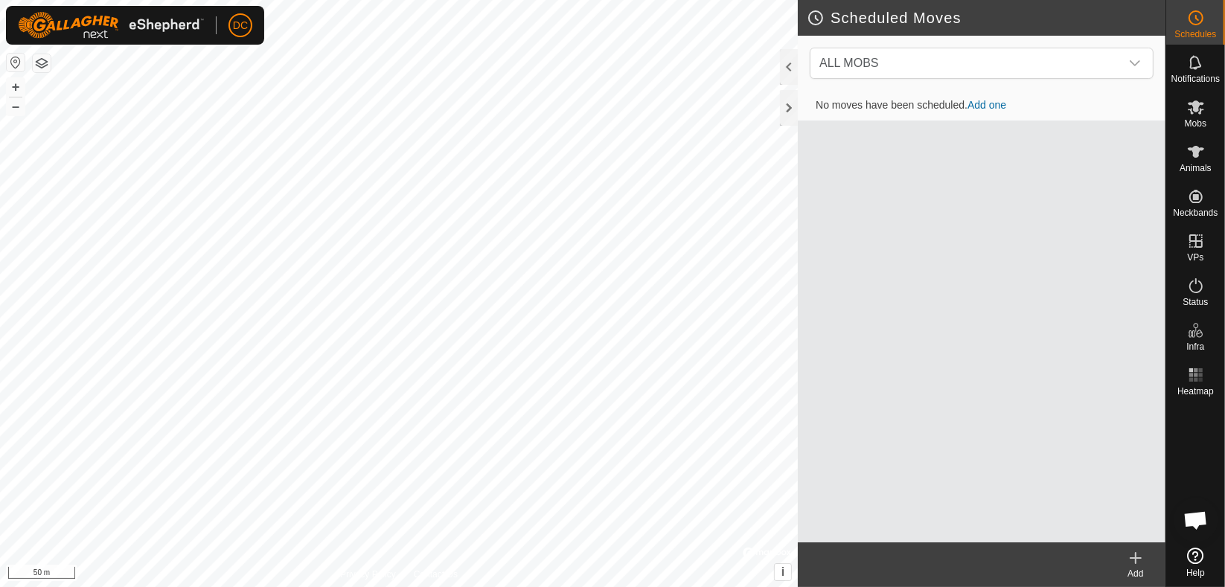  Describe the element at coordinates (1195, 213) in the screenshot. I see `span: Neckbands` at that location.